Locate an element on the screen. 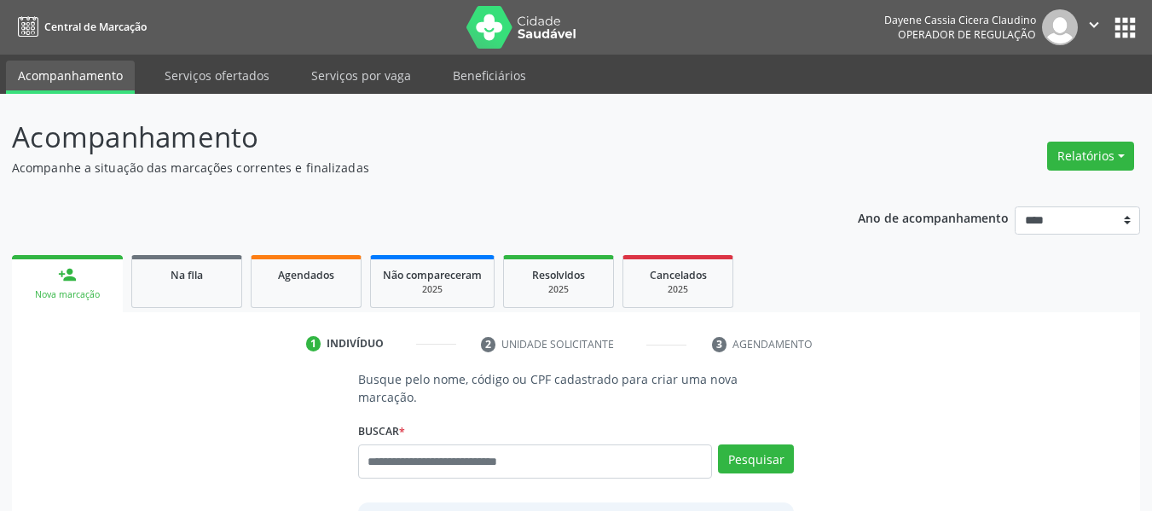  a: Serviços ofertados is located at coordinates (217, 75).